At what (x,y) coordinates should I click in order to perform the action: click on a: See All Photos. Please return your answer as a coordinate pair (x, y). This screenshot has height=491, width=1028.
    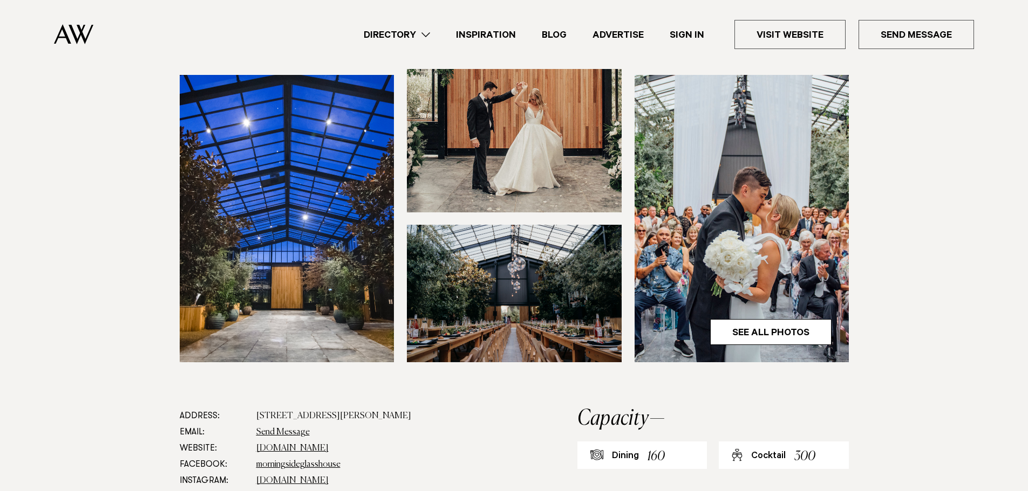
    Looking at the image, I should click on (770, 332).